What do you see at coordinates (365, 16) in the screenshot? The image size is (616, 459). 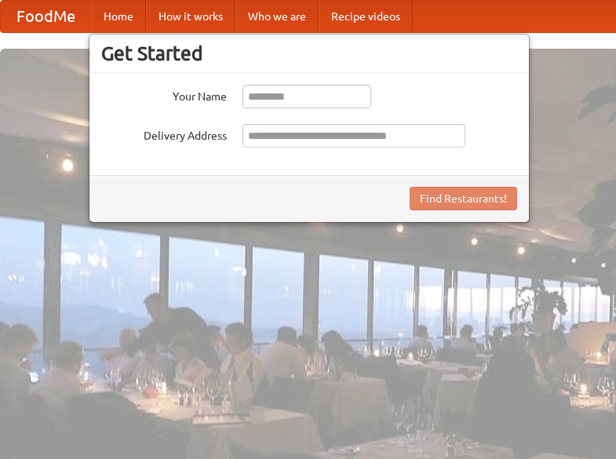 I see `a: Recipe videos` at bounding box center [365, 16].